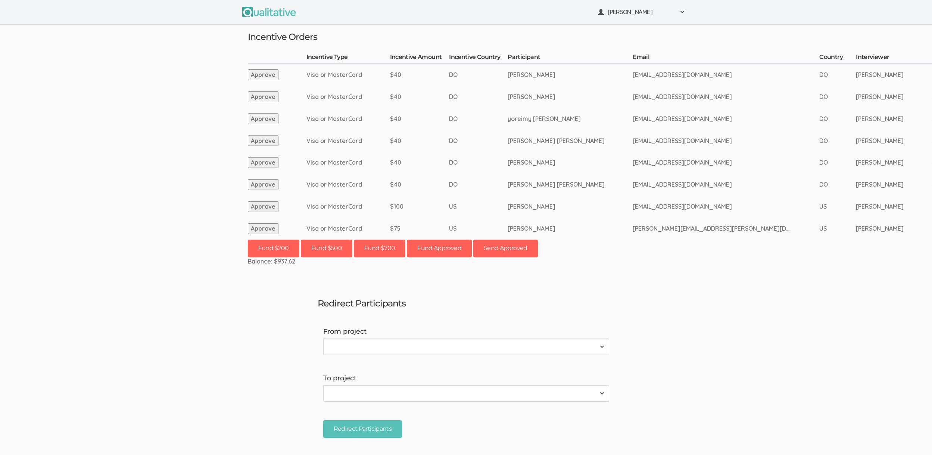 Image resolution: width=932 pixels, height=455 pixels. Describe the element at coordinates (478, 58) in the screenshot. I see `th: Incentive Country` at that location.